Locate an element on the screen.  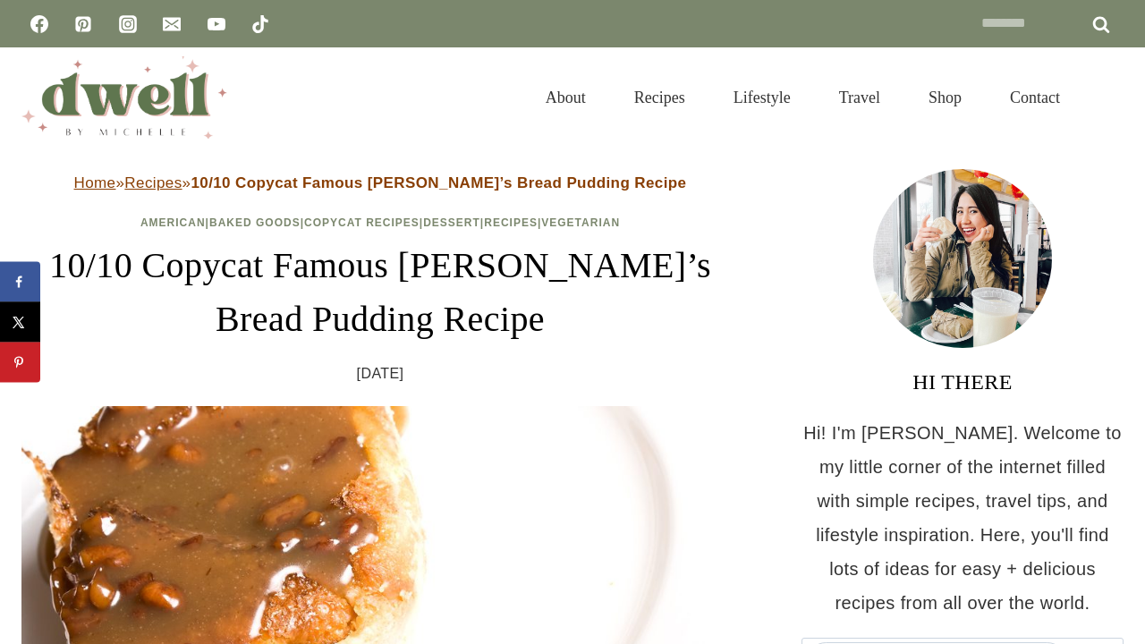
a: YouTube is located at coordinates (216, 24).